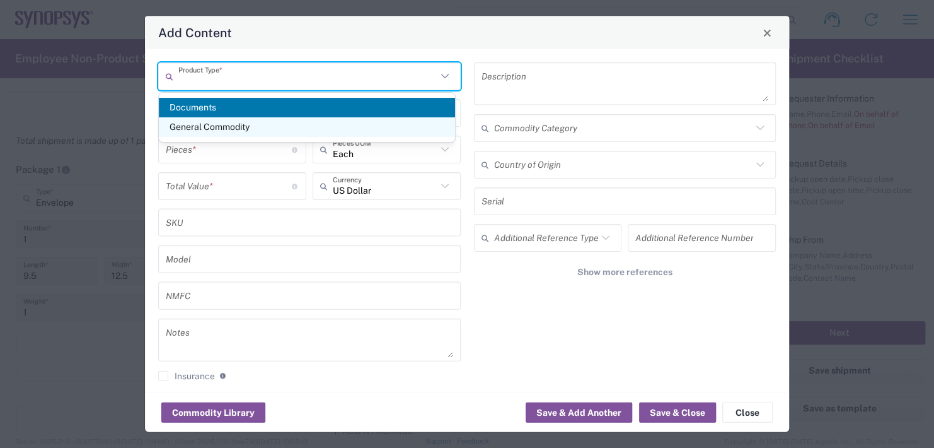 This screenshot has width=934, height=448. I want to click on button: Commodity Library, so click(213, 412).